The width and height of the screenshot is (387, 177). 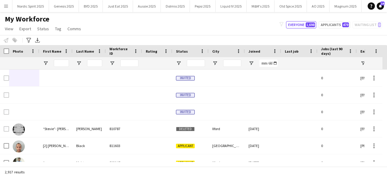 I want to click on button: Just Eat 2025, so click(x=118, y=6).